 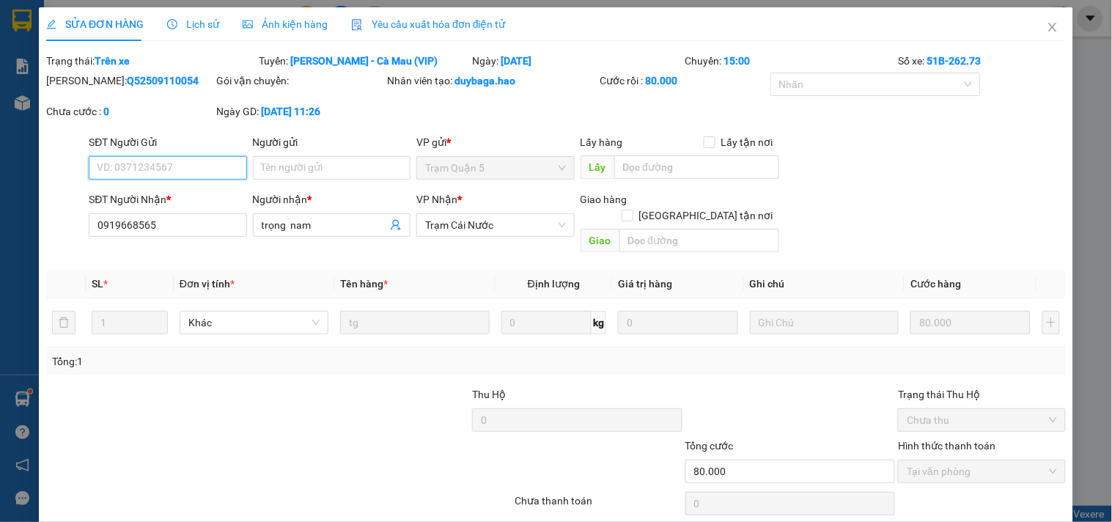 What do you see at coordinates (248, 24) in the screenshot?
I see `span: picture` at bounding box center [248, 24].